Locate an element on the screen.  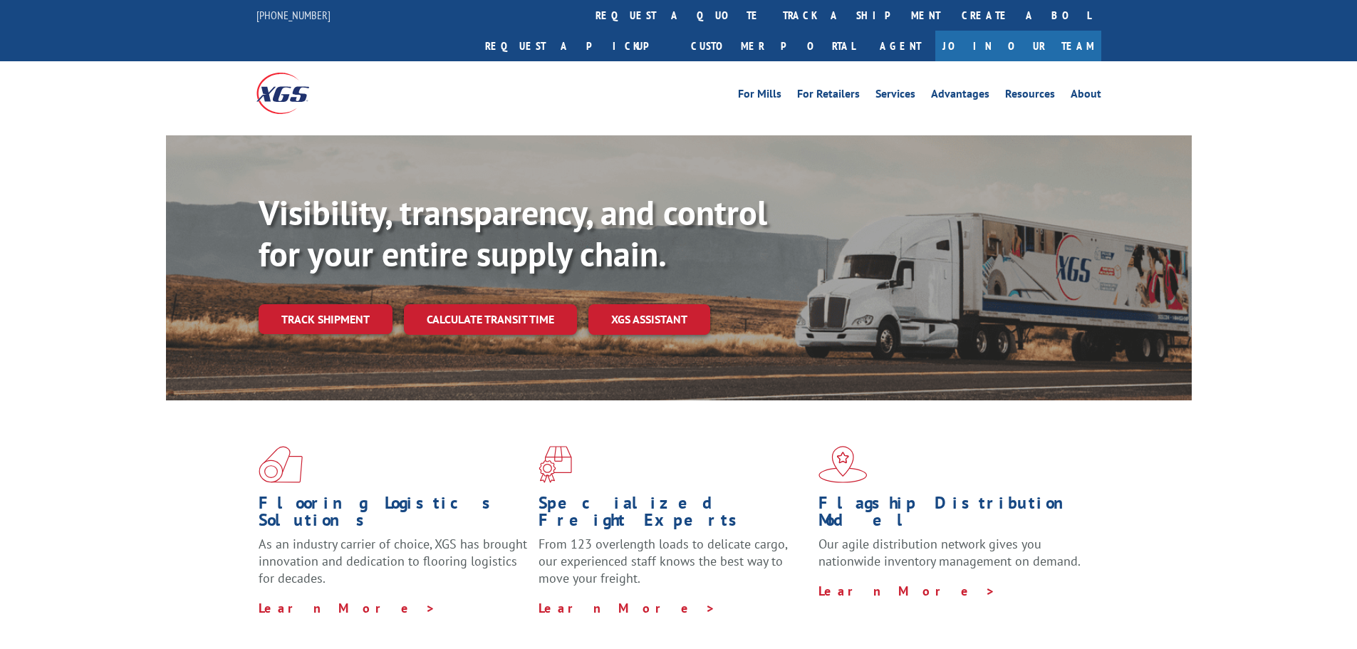
a: Advantages is located at coordinates (960, 96).